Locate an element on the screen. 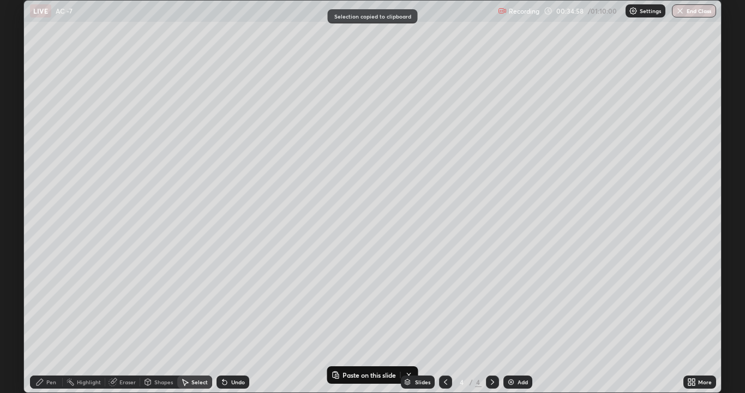 This screenshot has height=393, width=745. p: LIVE is located at coordinates (40, 11).